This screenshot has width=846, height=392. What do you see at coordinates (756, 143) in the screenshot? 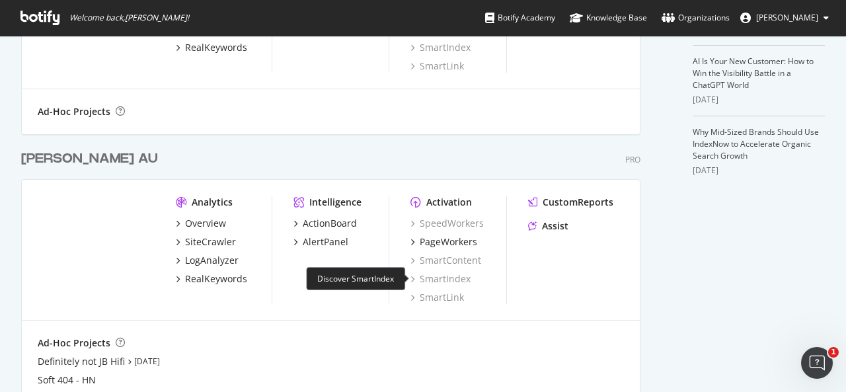
I see `a: Why Mid-Sized Brands Should Use IndexNow to Accelerate Organic Search Growth` at bounding box center [756, 143].